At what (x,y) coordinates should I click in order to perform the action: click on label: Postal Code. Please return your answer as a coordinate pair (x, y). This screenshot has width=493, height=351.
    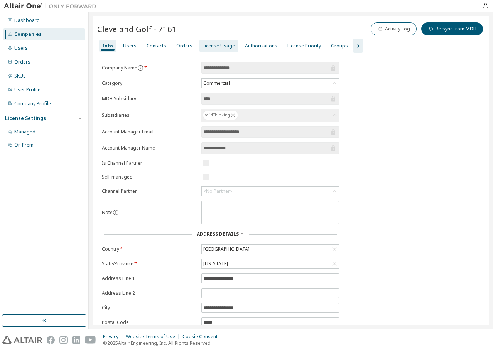
    Looking at the image, I should click on (149, 322).